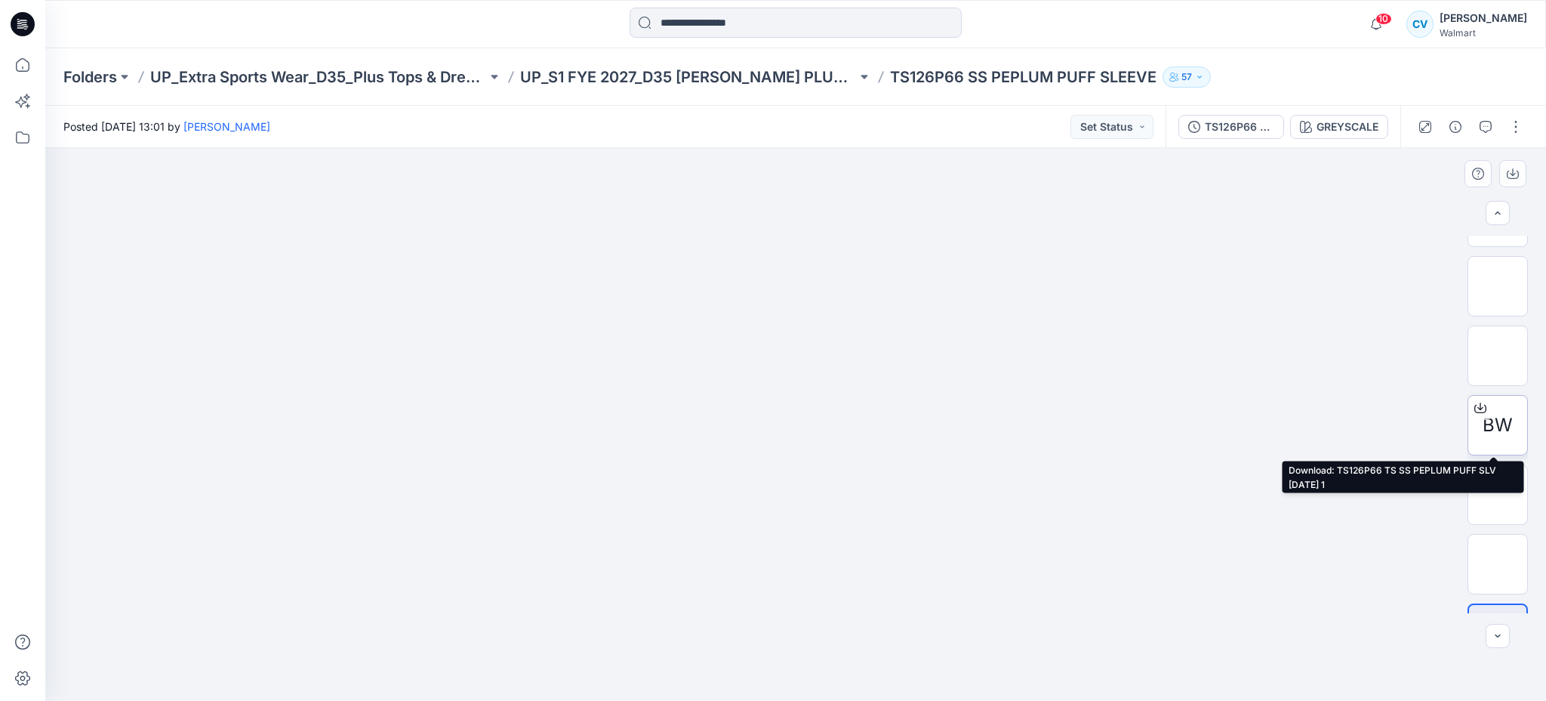  What do you see at coordinates (1456, 127) in the screenshot?
I see `button: Details` at bounding box center [1456, 127].